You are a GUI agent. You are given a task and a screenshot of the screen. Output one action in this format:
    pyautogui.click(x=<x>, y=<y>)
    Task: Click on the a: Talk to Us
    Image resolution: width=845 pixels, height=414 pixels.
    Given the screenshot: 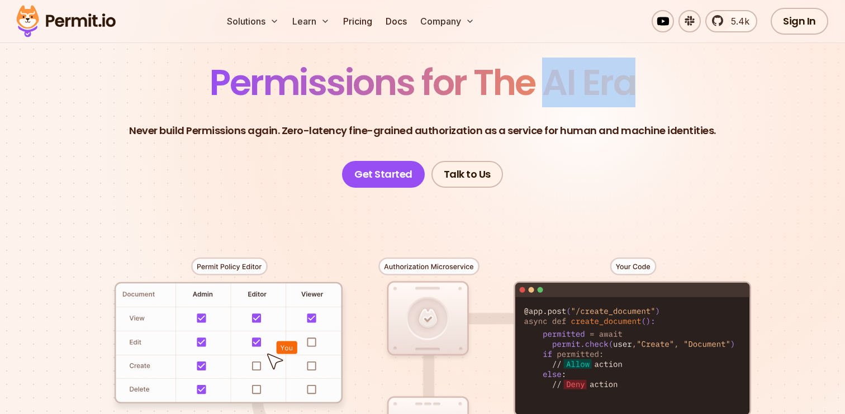 What is the action you would take?
    pyautogui.click(x=467, y=174)
    